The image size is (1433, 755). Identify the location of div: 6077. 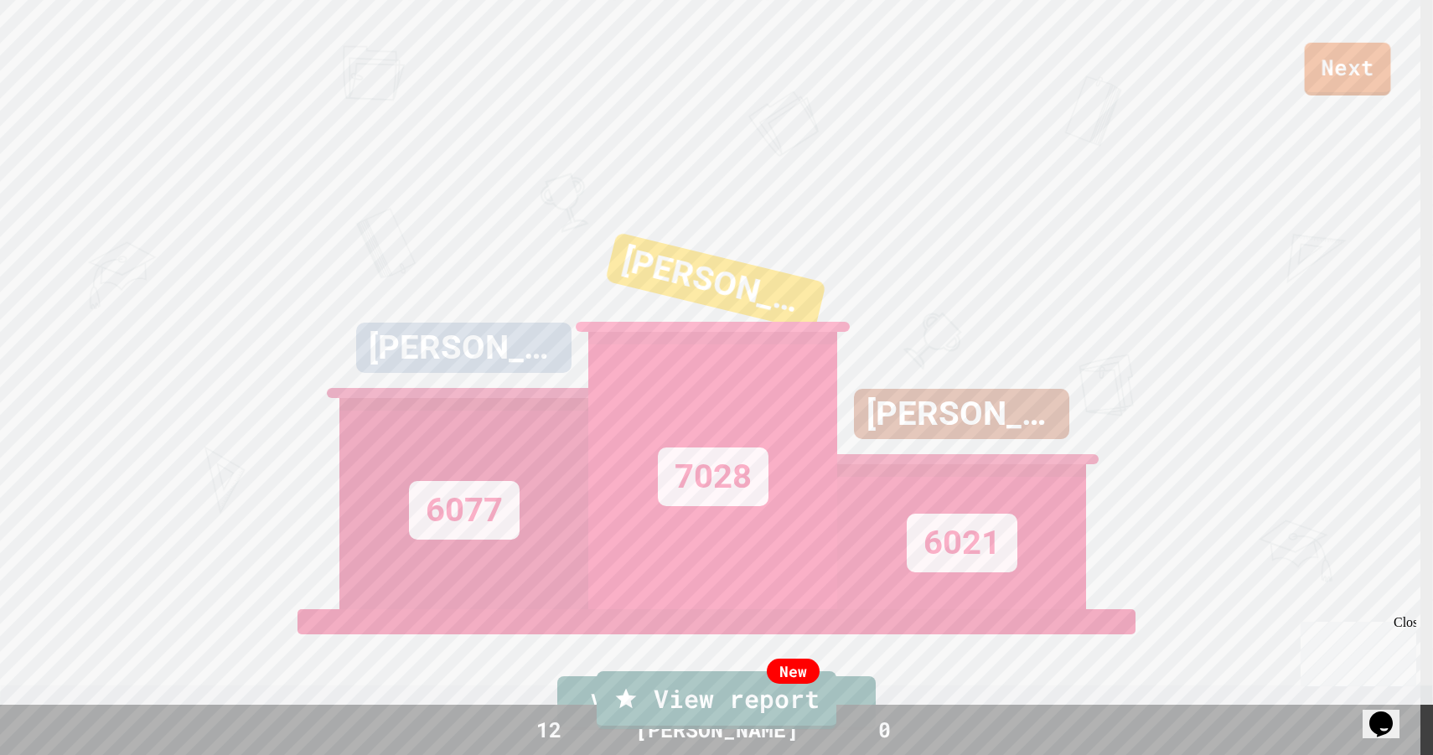
(464, 510).